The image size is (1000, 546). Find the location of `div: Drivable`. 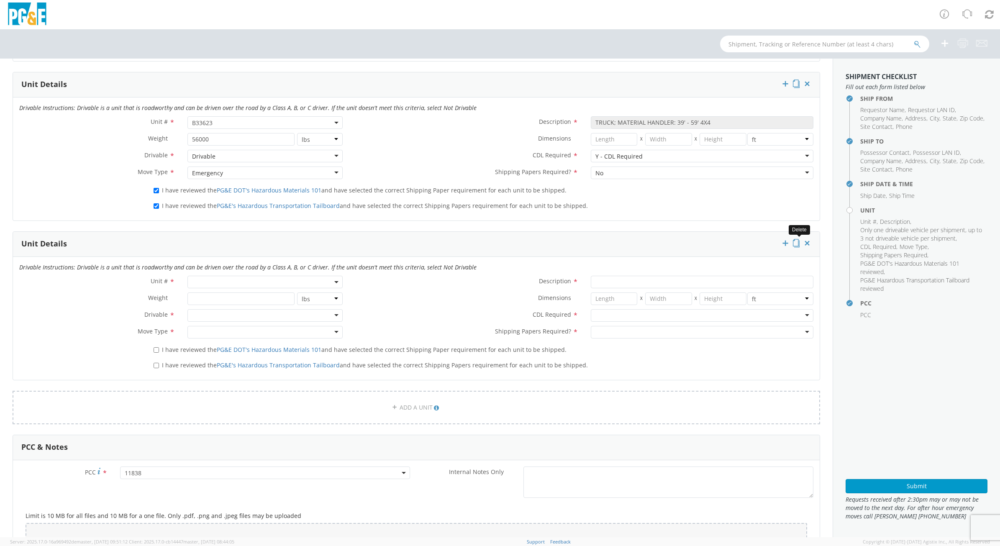

div: Drivable is located at coordinates (204, 156).